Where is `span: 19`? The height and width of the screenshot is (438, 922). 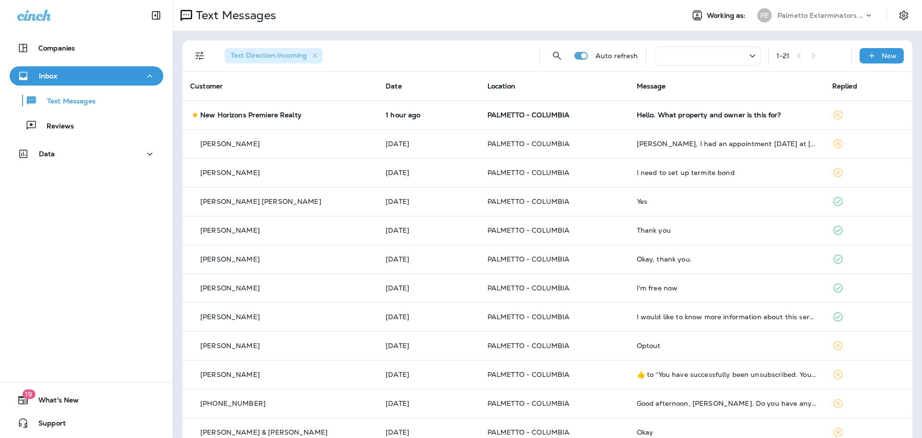 span: 19 is located at coordinates (28, 394).